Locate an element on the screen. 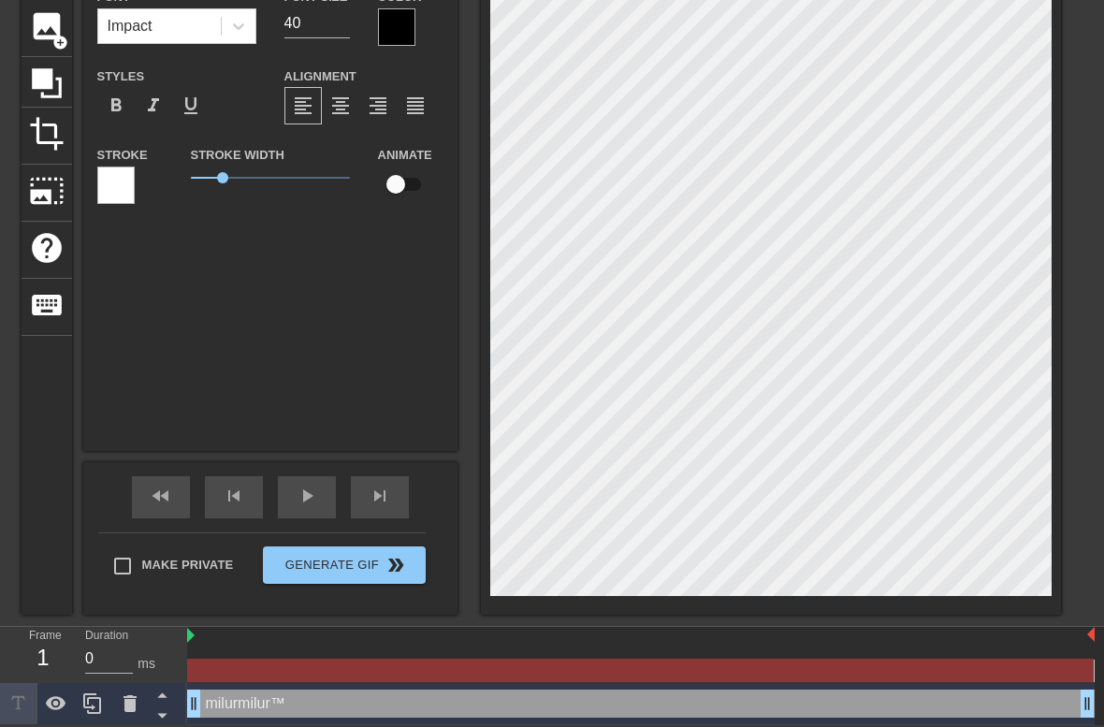 This screenshot has width=1104, height=727. label: Duration is located at coordinates (107, 636).